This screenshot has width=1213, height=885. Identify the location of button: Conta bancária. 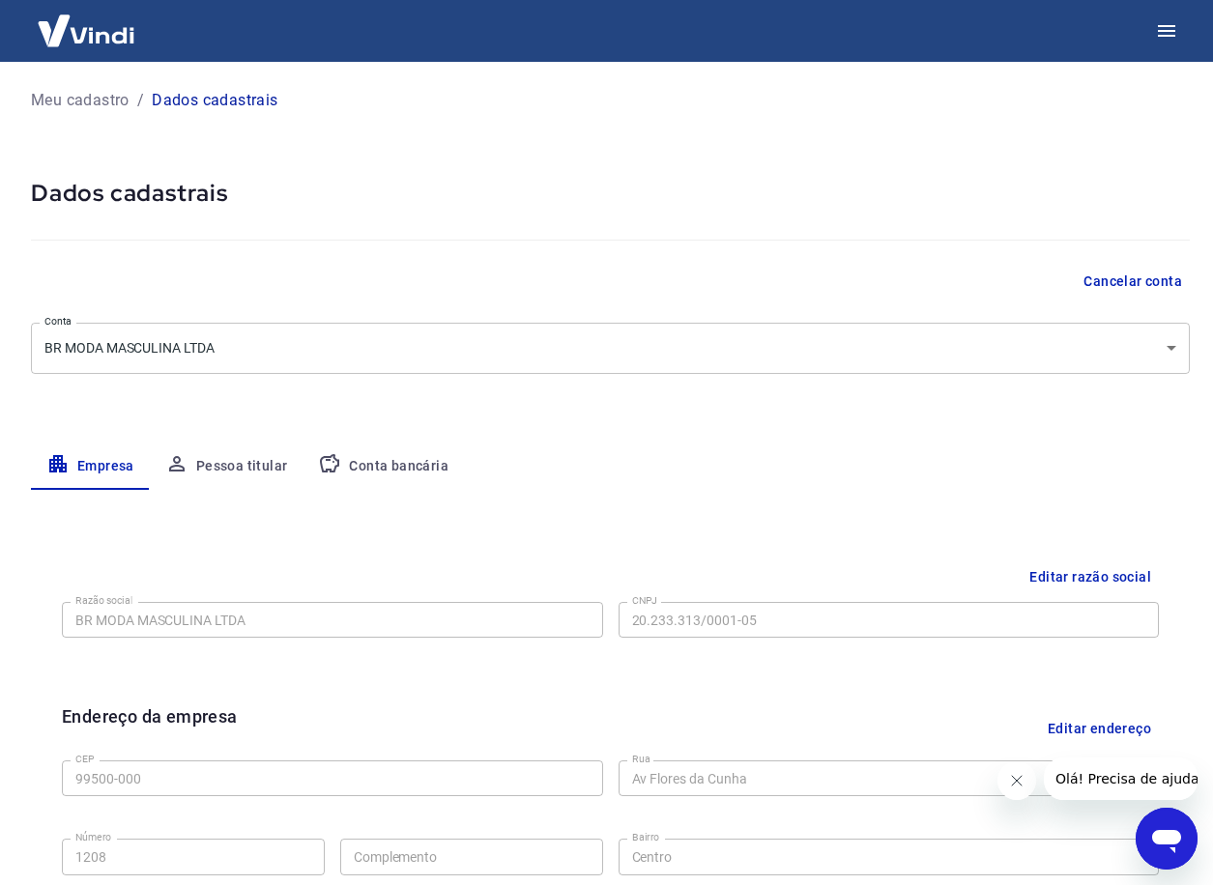
(383, 467).